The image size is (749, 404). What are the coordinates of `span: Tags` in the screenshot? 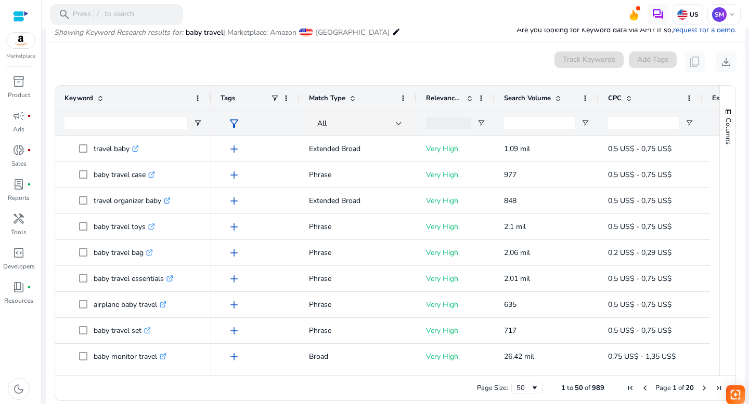 It's located at (228, 98).